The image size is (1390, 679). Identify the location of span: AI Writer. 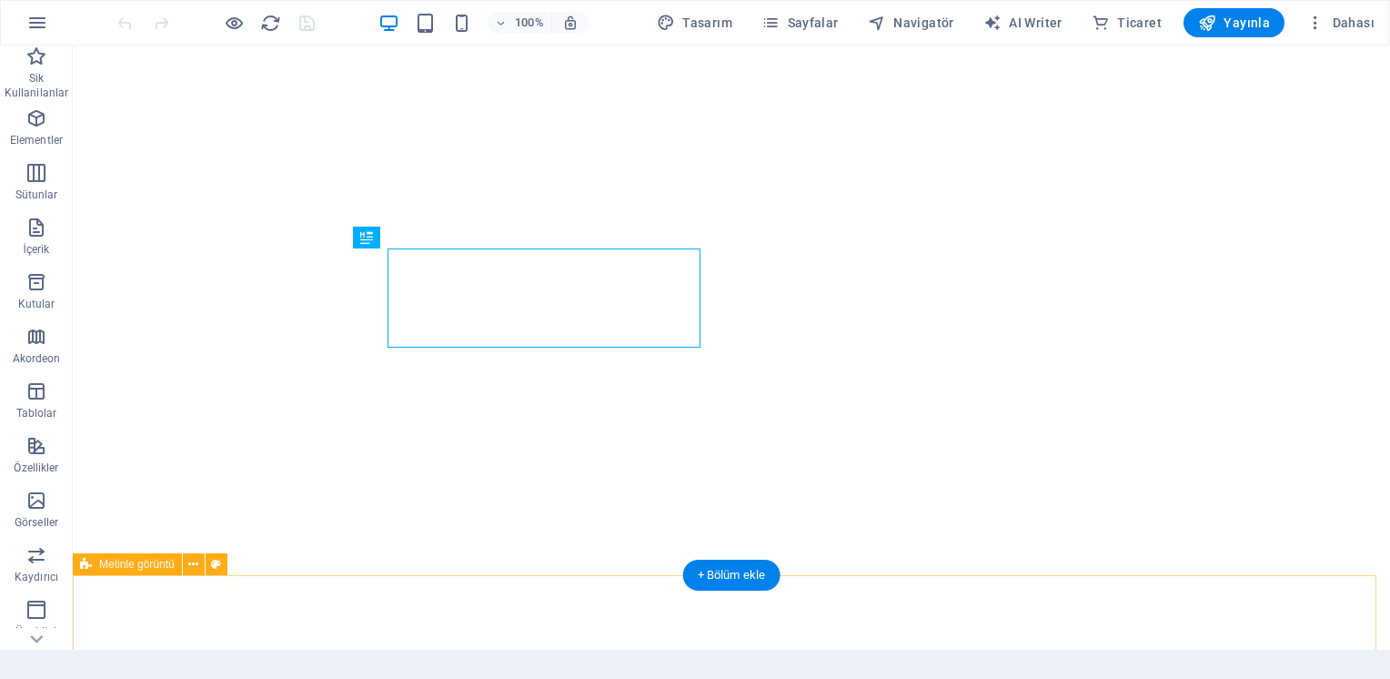
(1022, 23).